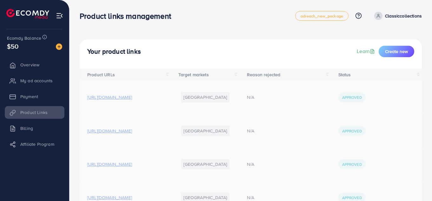 Image resolution: width=432 pixels, height=201 pixels. I want to click on span: adreach_new_package, so click(322, 16).